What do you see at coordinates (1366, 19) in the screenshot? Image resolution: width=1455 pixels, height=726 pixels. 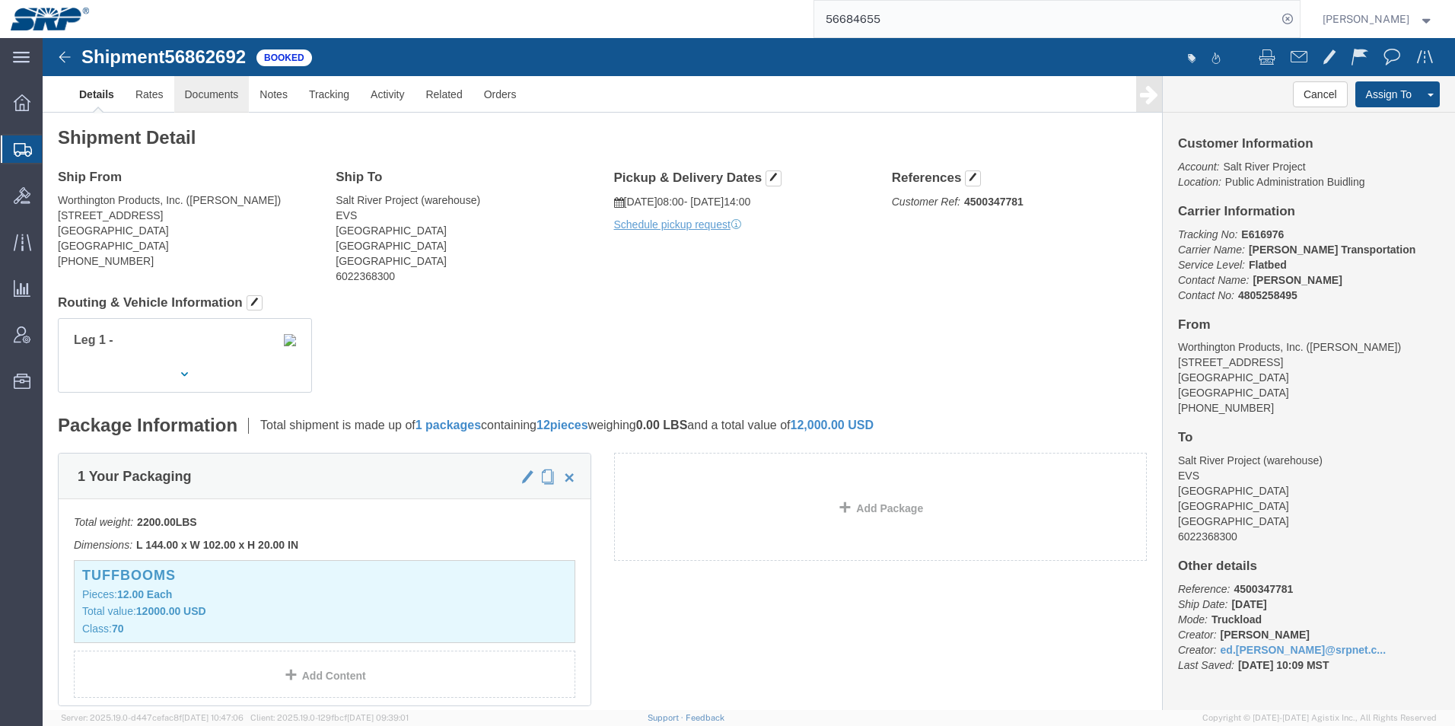 I see `span: Ed Simmons` at bounding box center [1366, 19].